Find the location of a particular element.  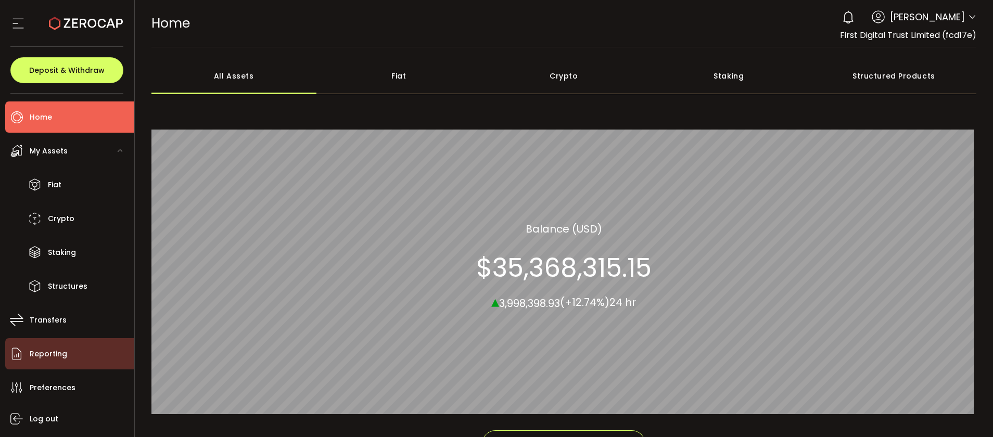

span: 3,998,398.93 is located at coordinates (529, 303).